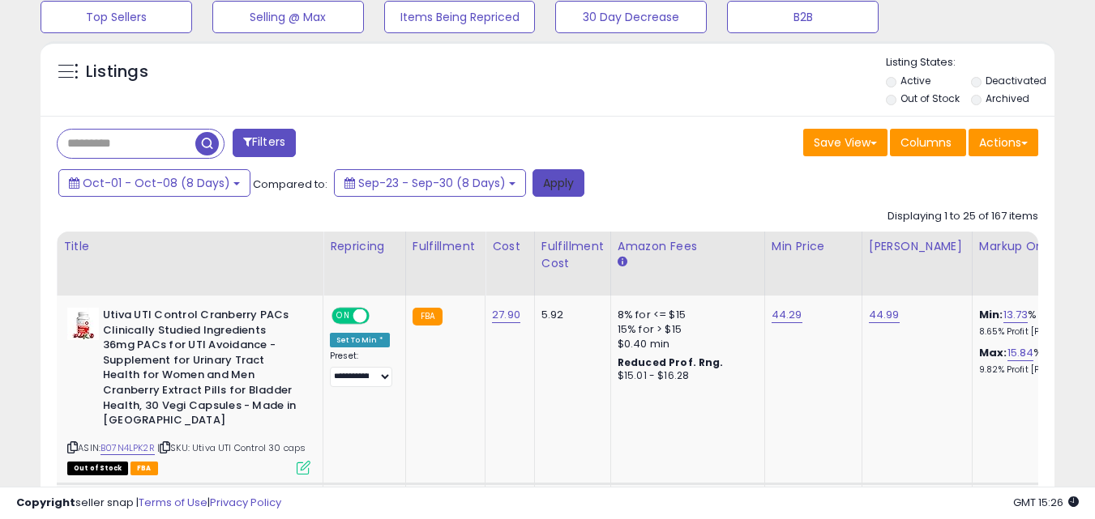  Describe the element at coordinates (558, 183) in the screenshot. I see `button: Apply` at that location.